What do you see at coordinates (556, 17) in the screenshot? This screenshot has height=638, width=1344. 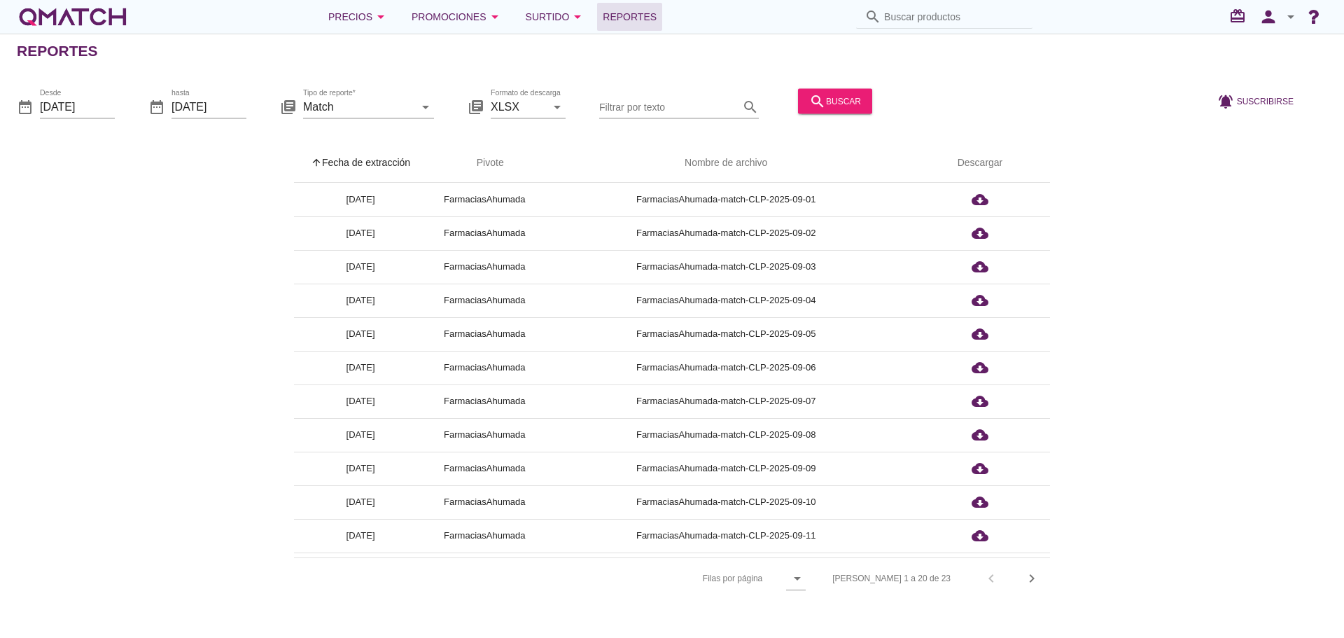 I see `div: Surtido` at bounding box center [556, 17].